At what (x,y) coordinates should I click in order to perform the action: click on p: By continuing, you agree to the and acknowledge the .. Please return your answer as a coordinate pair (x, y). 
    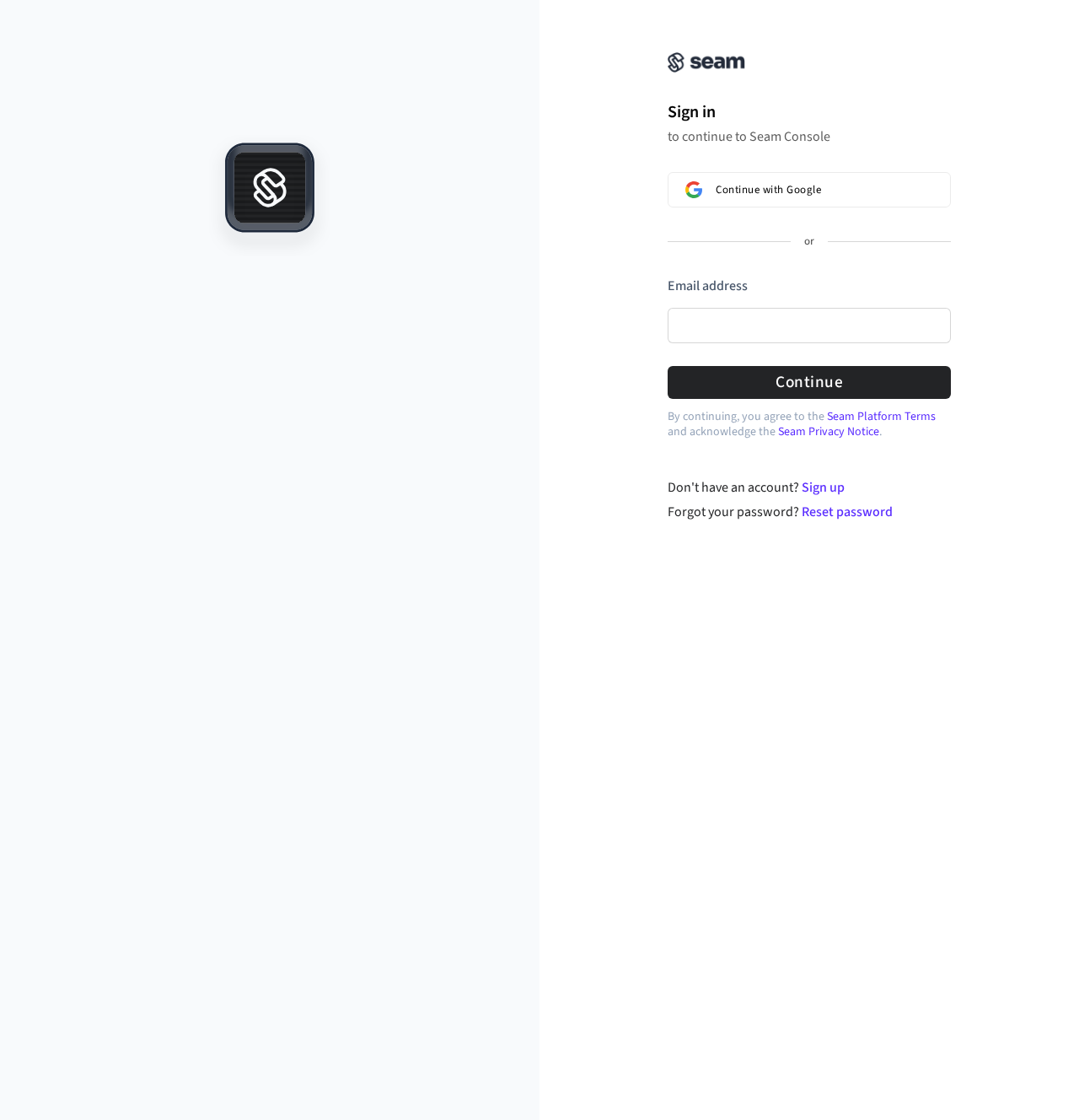
    Looking at the image, I should click on (810, 424).